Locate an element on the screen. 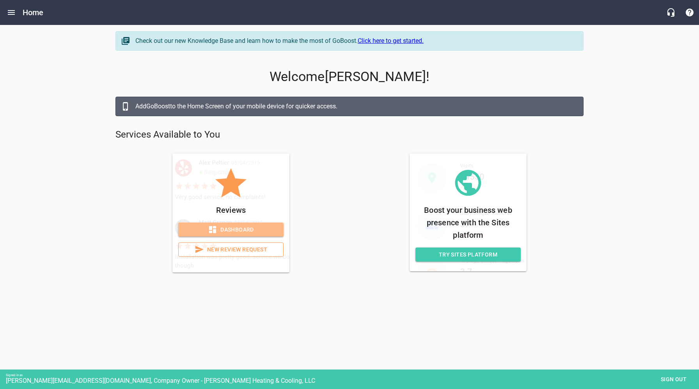 The image size is (699, 389). div: Signed in as is located at coordinates (352, 375).